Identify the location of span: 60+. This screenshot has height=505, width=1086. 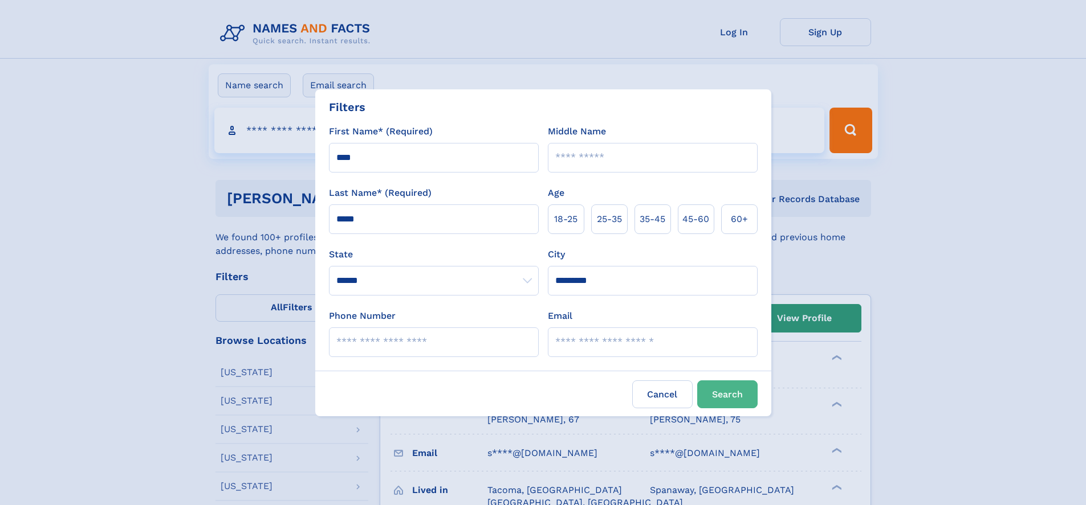
(739, 219).